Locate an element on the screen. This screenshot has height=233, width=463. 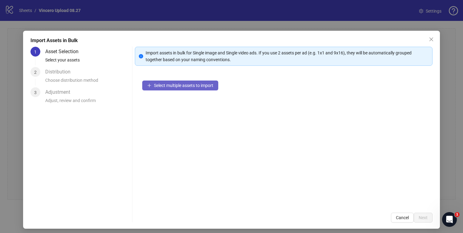
span: plus is located at coordinates (149, 86).